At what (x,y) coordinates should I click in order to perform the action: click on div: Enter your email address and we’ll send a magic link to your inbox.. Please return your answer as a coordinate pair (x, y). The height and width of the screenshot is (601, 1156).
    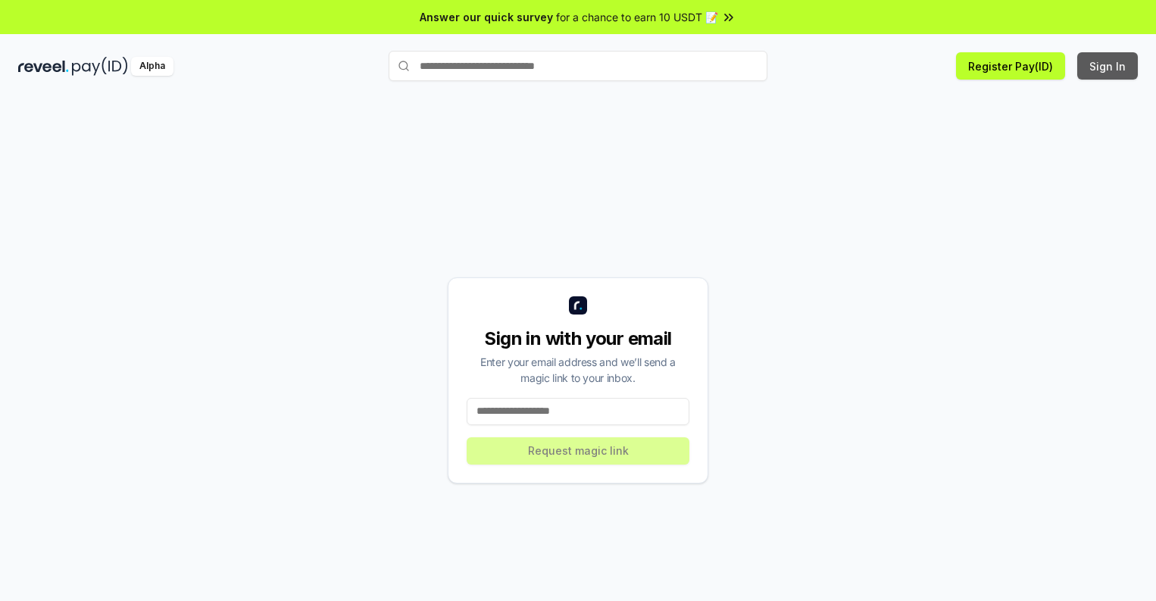
    Looking at the image, I should click on (578, 370).